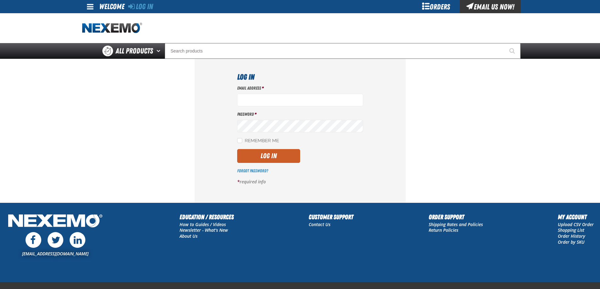 This screenshot has width=600, height=289. I want to click on a: Return Policies, so click(443, 230).